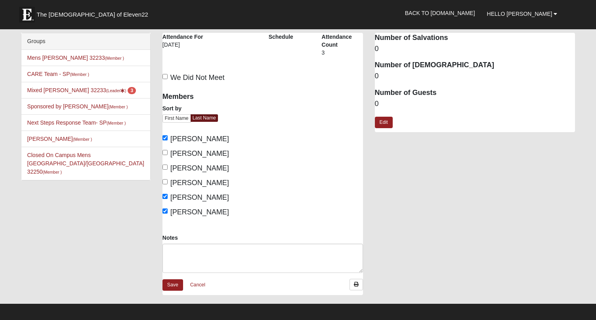 This screenshot has height=320, width=596. What do you see at coordinates (131, 91) in the screenshot?
I see `span: number of pending members` at bounding box center [131, 91].